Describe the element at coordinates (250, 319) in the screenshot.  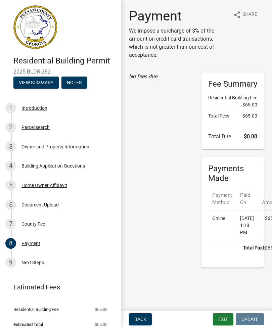
I see `span: Update` at that location.